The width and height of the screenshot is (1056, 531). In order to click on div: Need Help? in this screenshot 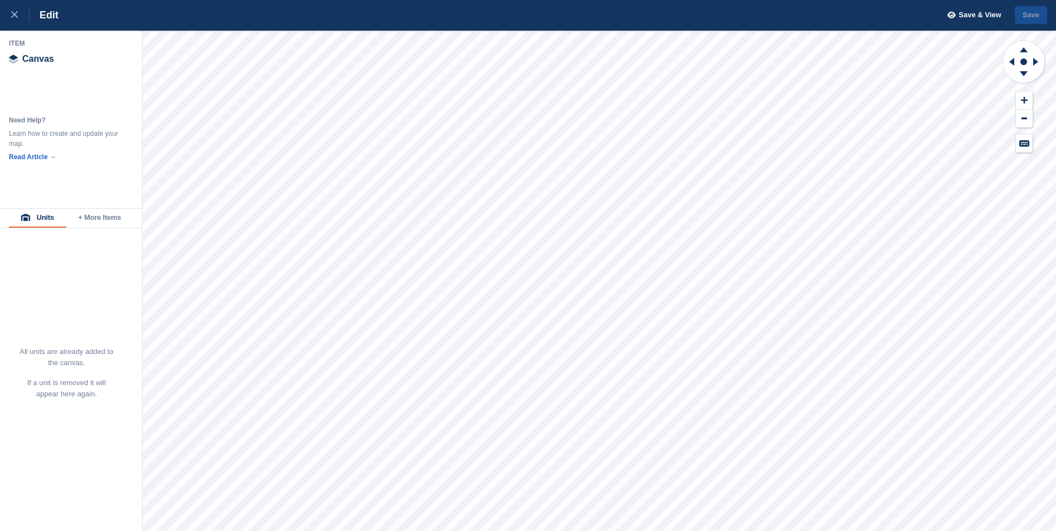, I will do `click(65, 120)`.